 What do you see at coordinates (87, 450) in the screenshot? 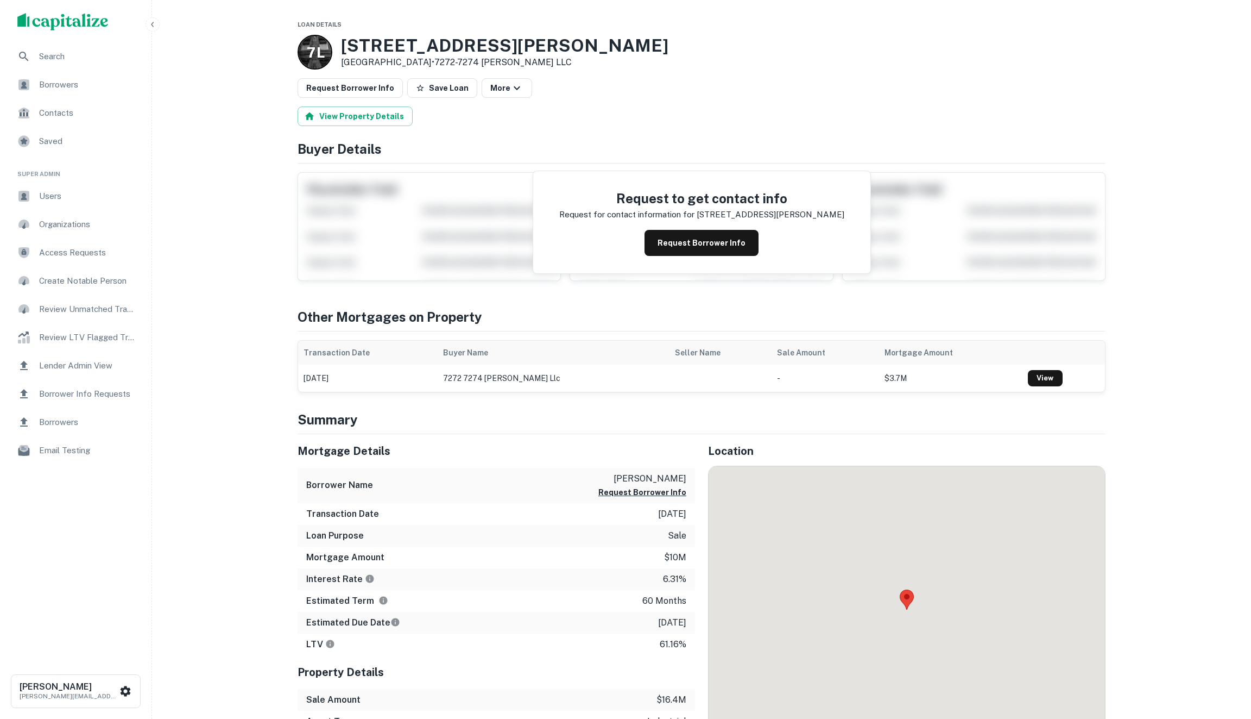
I see `span: Email Testing` at bounding box center [87, 450].